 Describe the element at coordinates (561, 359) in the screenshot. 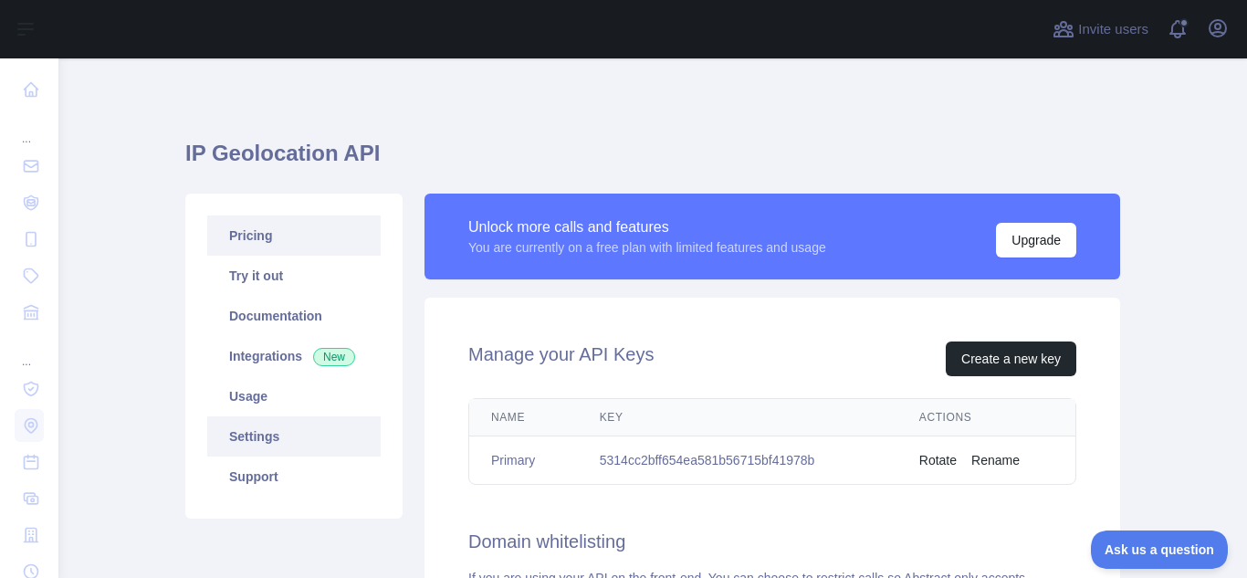

I see `h2: Manage your API Keys` at that location.